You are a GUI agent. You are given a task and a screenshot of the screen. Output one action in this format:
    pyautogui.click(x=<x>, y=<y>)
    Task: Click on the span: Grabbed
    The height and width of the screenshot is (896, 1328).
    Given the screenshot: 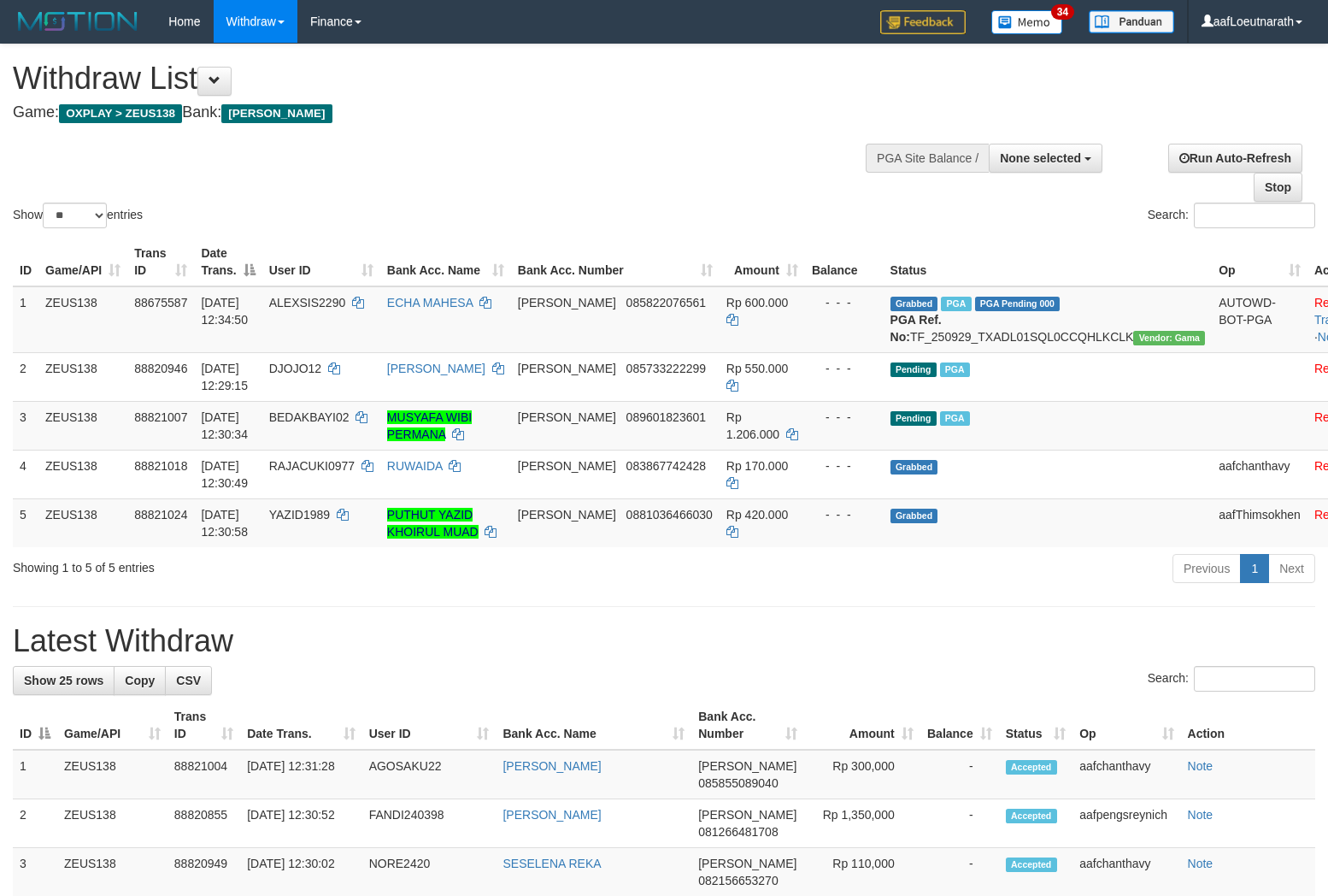 What is the action you would take?
    pyautogui.click(x=914, y=467)
    